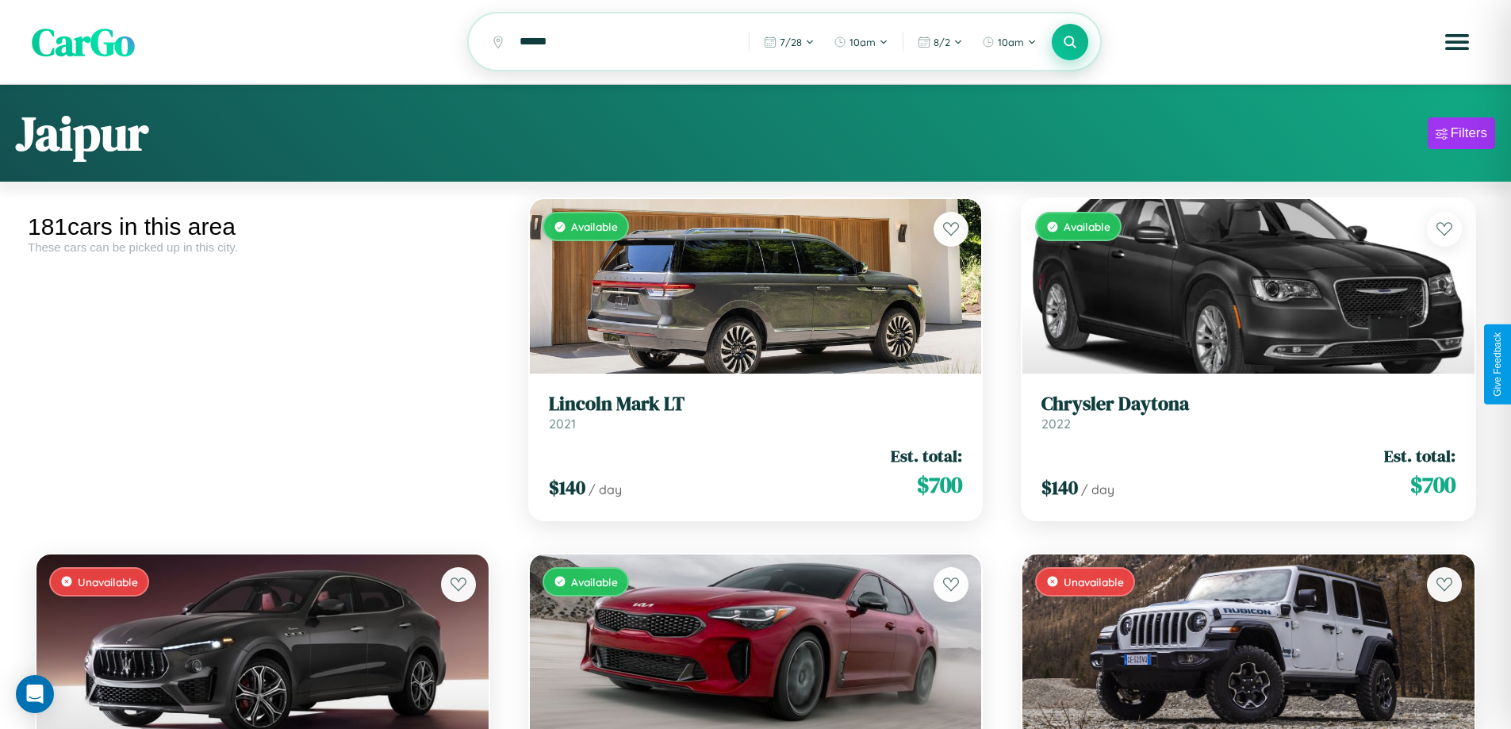  I want to click on a: Chrysler Daytona2022, so click(1249, 412).